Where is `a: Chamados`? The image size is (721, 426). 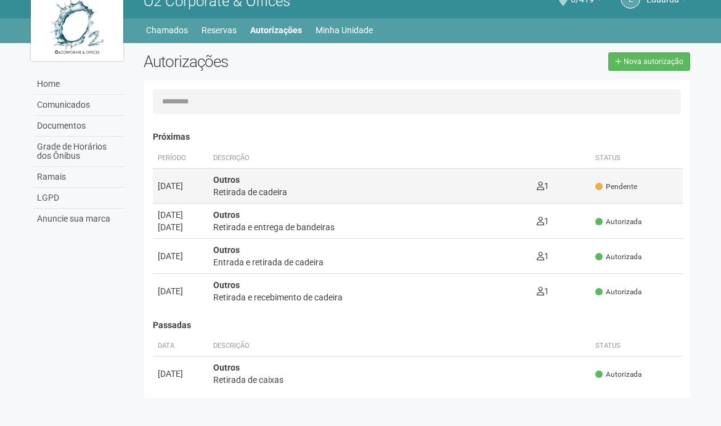 a: Chamados is located at coordinates (167, 30).